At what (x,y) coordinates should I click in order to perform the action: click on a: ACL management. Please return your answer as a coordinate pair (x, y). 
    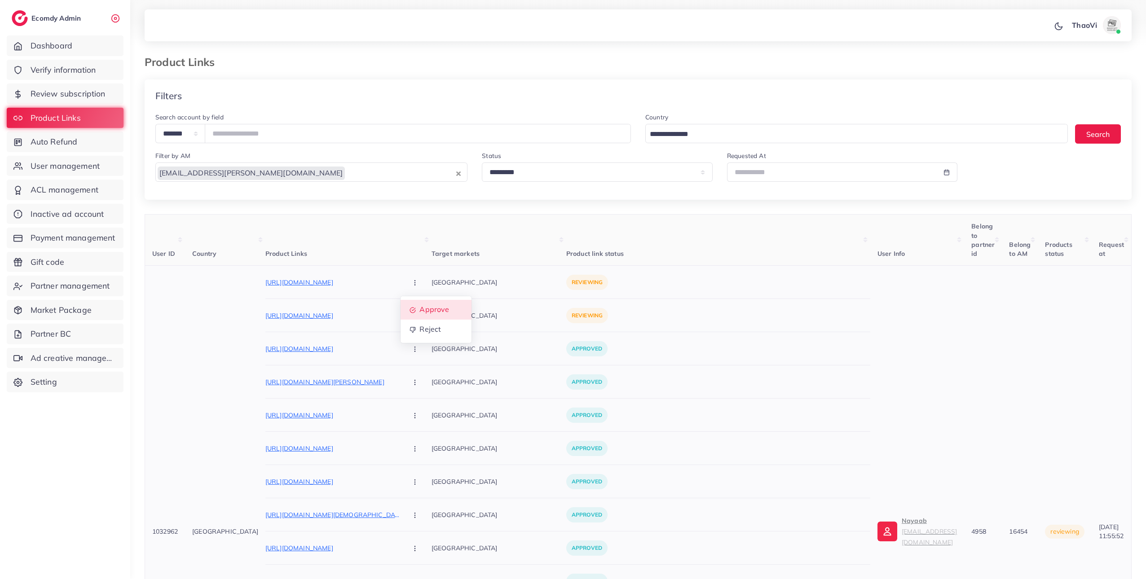
    Looking at the image, I should click on (65, 190).